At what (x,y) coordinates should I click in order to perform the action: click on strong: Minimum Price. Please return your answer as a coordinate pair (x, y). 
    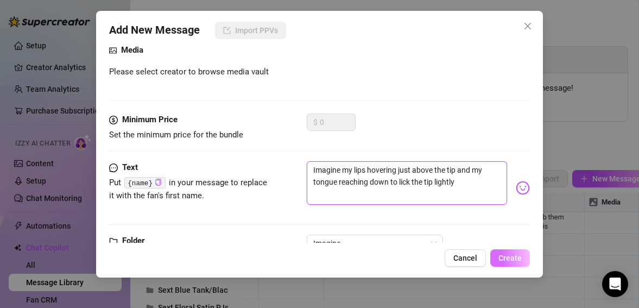
    Looking at the image, I should click on (150, 119).